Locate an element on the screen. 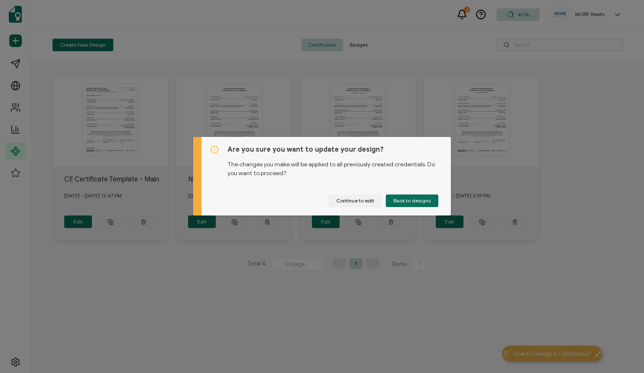 The height and width of the screenshot is (373, 644). button: Continue to edit is located at coordinates (355, 201).